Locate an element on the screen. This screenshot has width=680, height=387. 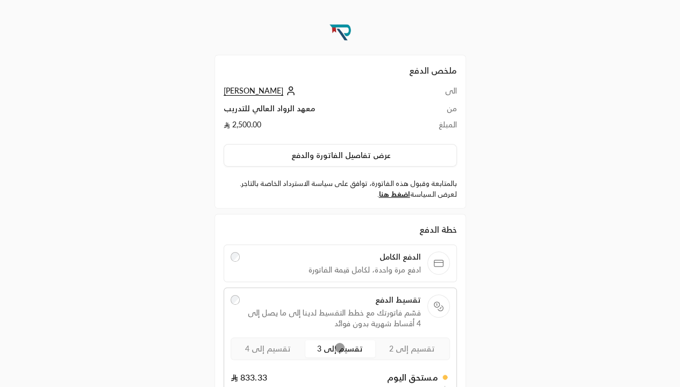
td: من is located at coordinates (437, 111).